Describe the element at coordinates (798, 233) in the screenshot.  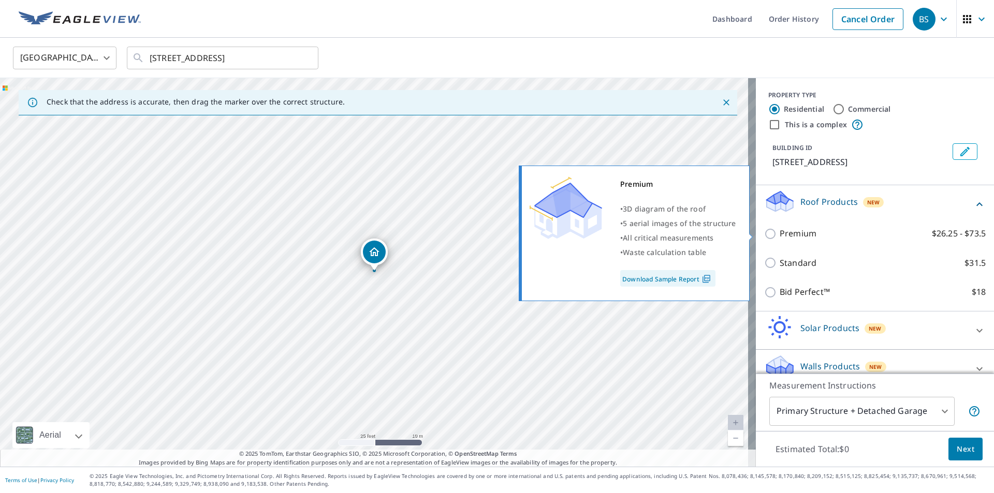
I see `p: Premium` at that location.